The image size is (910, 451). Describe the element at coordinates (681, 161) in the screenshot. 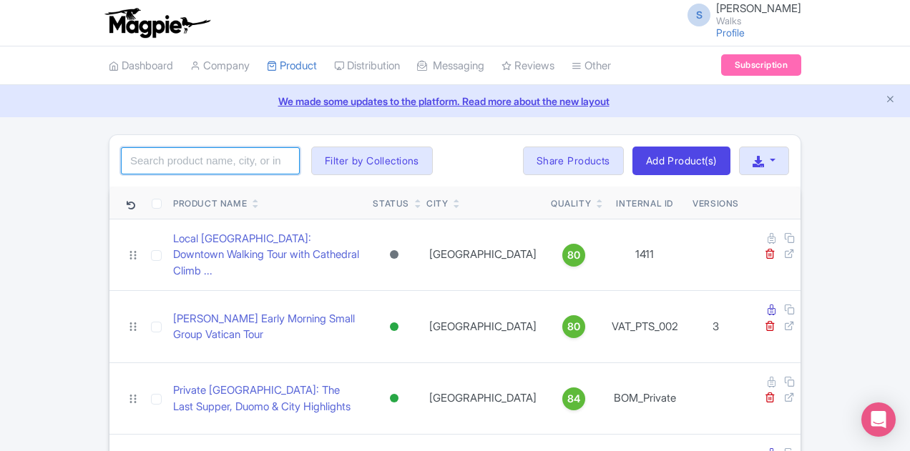

I see `a: Add Product(s)` at that location.